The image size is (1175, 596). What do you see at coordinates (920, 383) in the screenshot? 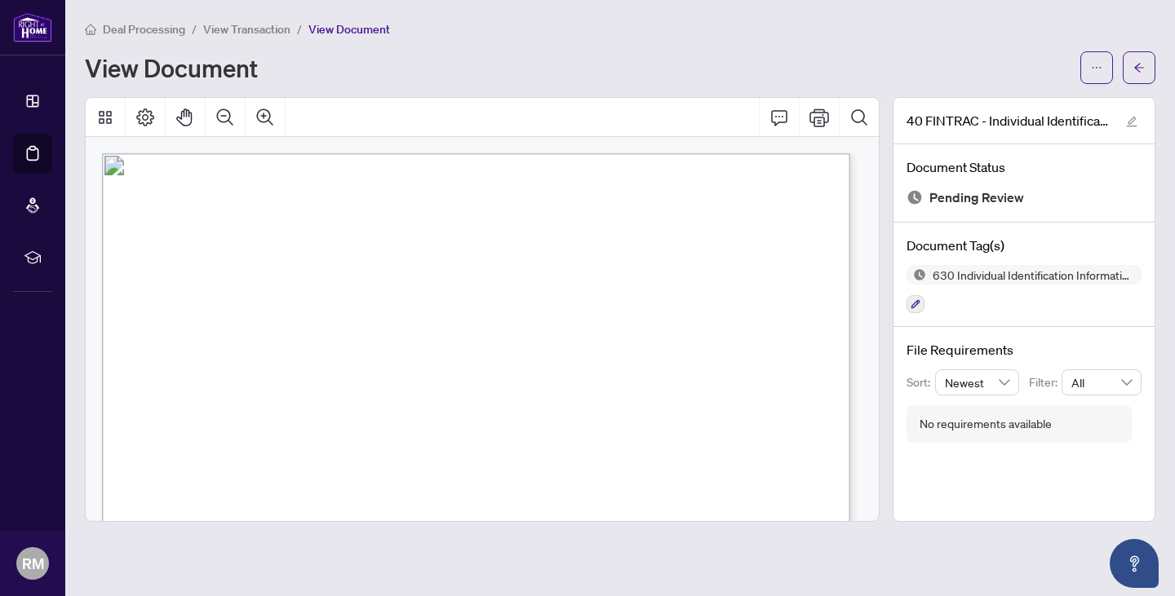
I see `p: Sort:` at bounding box center [920, 383].